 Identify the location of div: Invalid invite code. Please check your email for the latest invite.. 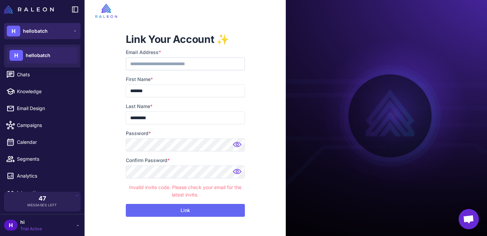
(185, 190).